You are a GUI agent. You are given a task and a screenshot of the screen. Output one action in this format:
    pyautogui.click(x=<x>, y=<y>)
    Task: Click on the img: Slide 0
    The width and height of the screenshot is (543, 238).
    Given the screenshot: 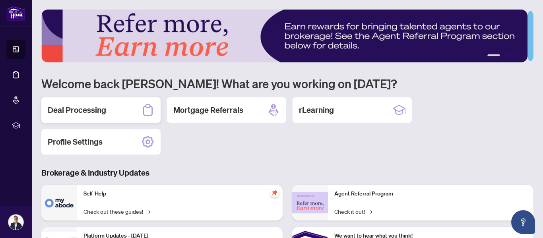 What is the action you would take?
    pyautogui.click(x=284, y=36)
    